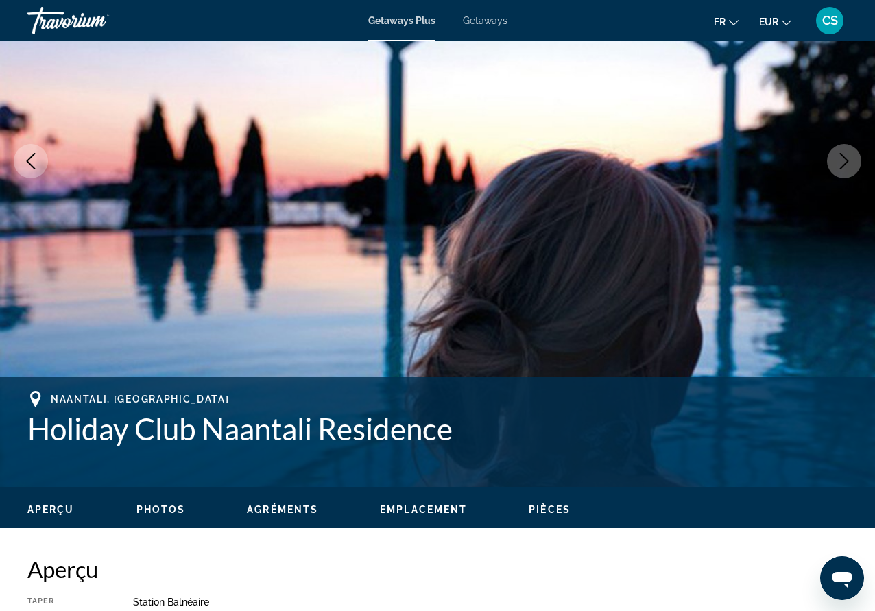 This screenshot has height=611, width=875. What do you see at coordinates (161, 509) in the screenshot?
I see `button: Photos` at bounding box center [161, 509].